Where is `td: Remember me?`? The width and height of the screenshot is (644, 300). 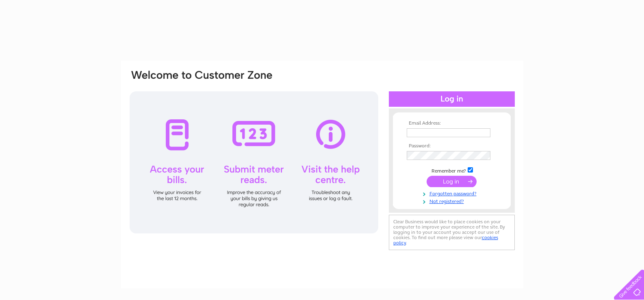
td: Remember me? is located at coordinates (452, 170).